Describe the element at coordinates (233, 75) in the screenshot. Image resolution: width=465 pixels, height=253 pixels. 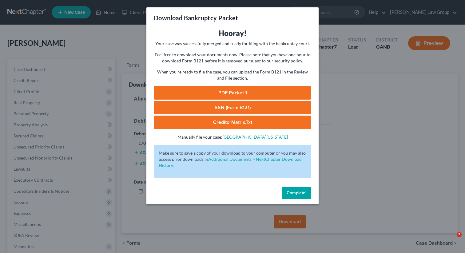
I see `p: When you're ready to file the case, you can upload the Form B121 in the Review and File section.` at that location.